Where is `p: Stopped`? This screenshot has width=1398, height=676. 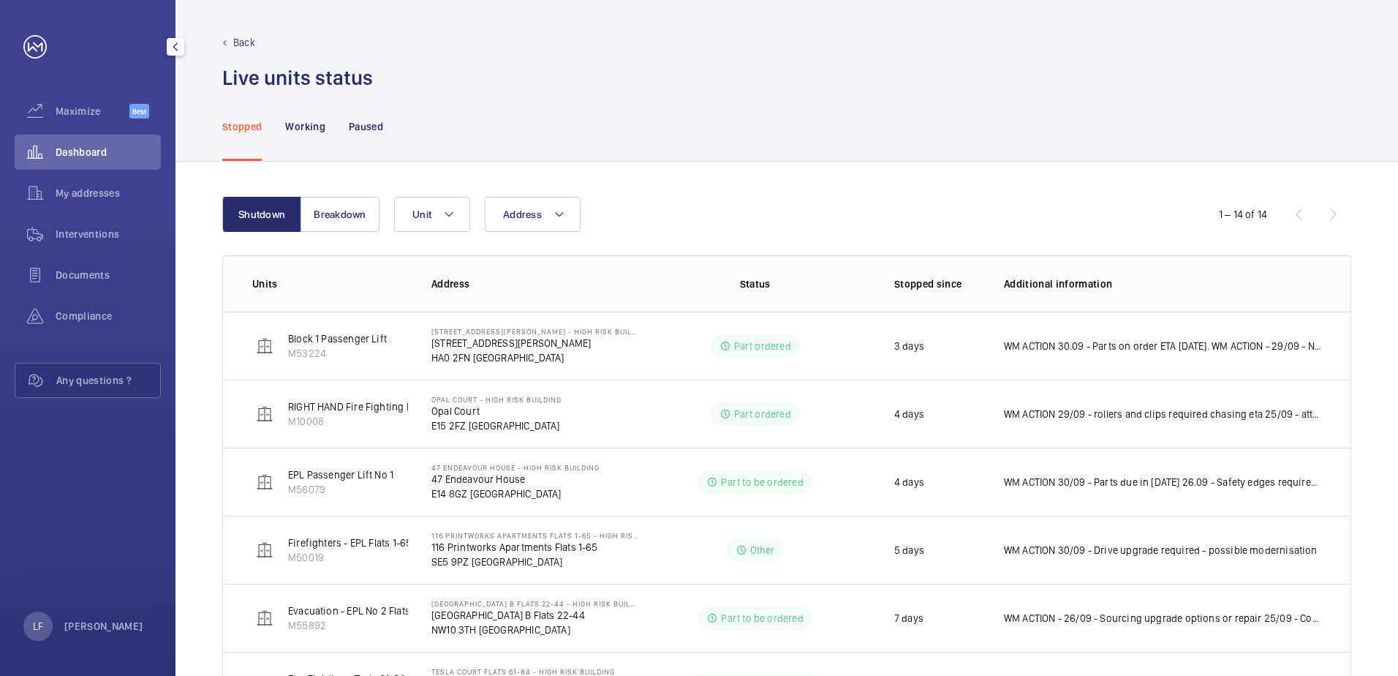 p: Stopped is located at coordinates (242, 127).